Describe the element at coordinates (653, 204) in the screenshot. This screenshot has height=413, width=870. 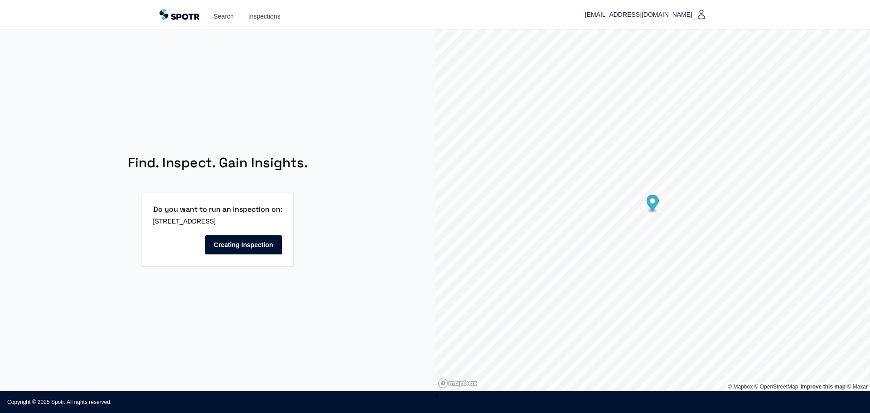
I see `div: Map marker` at that location.